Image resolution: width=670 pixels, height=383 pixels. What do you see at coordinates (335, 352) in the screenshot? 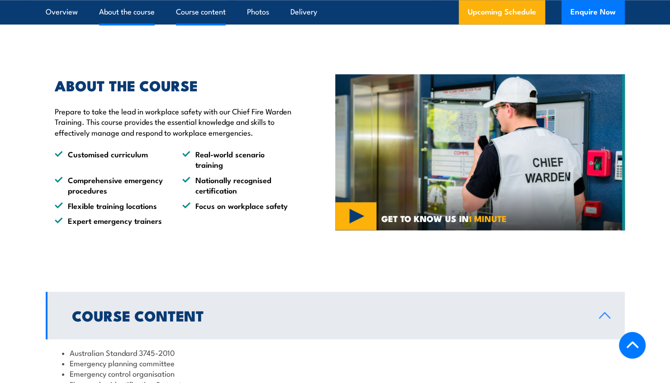
I see `li: Australian Standard 3745-2010` at bounding box center [335, 352].